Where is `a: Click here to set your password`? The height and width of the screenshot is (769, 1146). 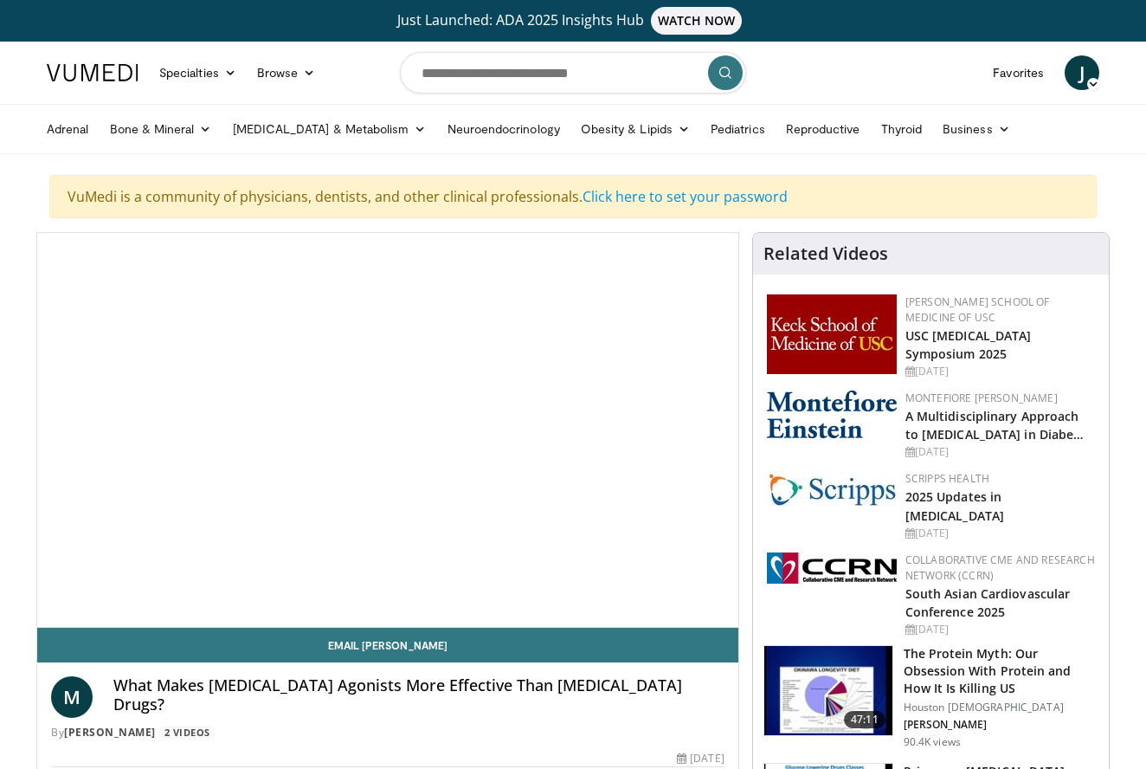 a: Click here to set your password is located at coordinates (685, 197).